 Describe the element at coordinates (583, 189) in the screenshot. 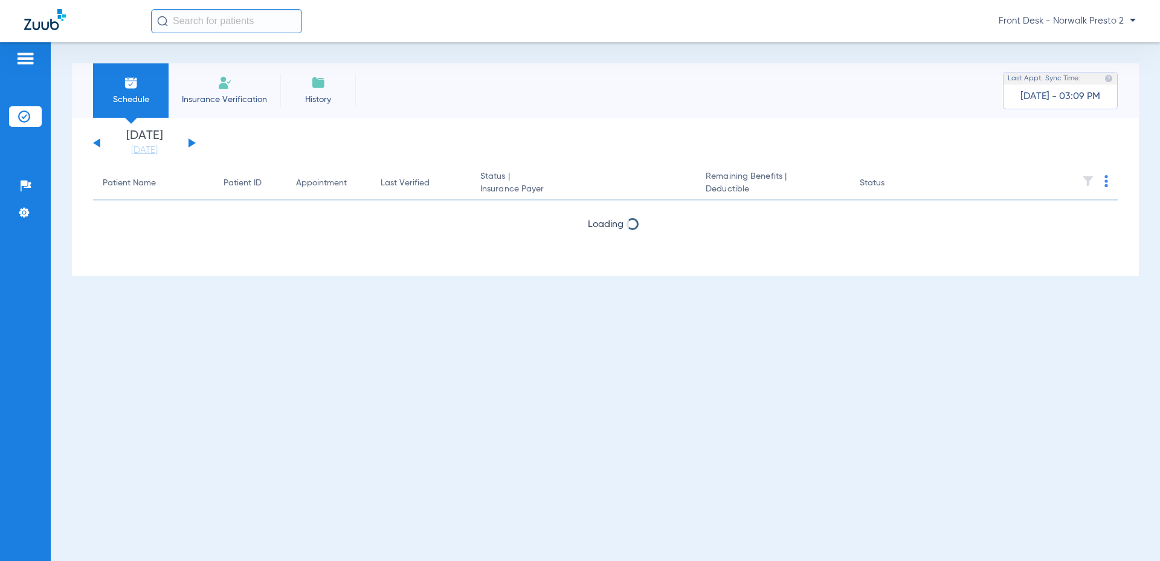

I see `span: Insurance Payer` at that location.